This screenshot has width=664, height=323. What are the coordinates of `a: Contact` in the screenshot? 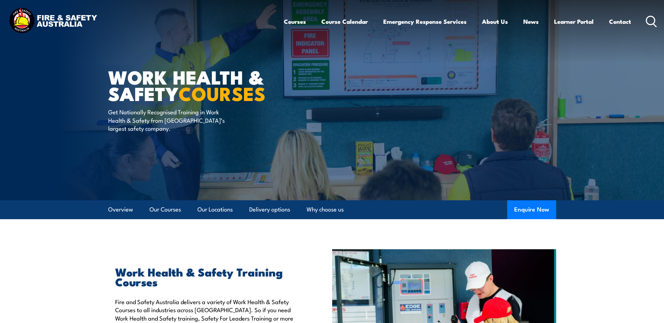 It's located at (620, 21).